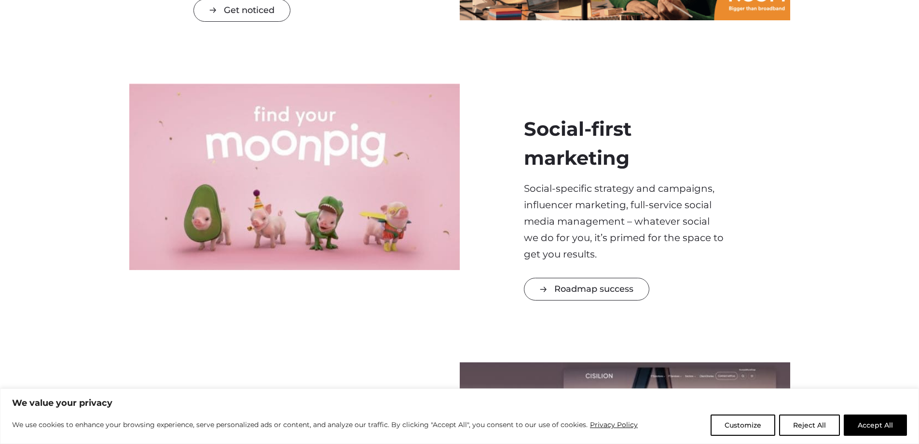 The image size is (919, 444). What do you see at coordinates (743, 425) in the screenshot?
I see `button: Customize` at bounding box center [743, 425].